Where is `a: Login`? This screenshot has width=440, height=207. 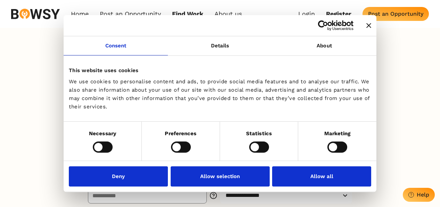 a: Login is located at coordinates (307, 14).